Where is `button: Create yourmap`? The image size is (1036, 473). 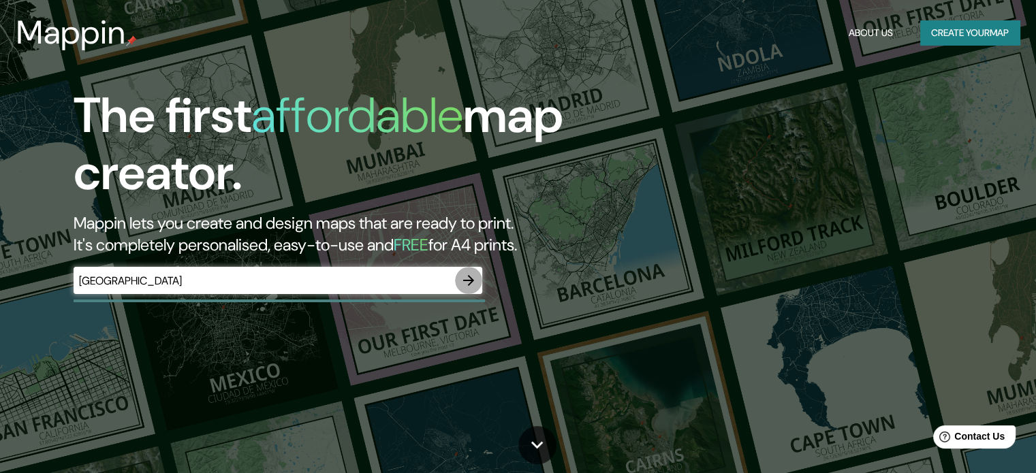
button: Create yourmap is located at coordinates (970, 33).